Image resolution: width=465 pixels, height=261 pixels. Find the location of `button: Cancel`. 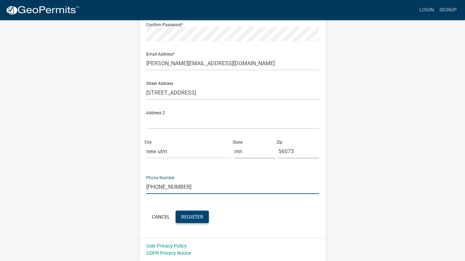

button: Cancel is located at coordinates (161, 217).